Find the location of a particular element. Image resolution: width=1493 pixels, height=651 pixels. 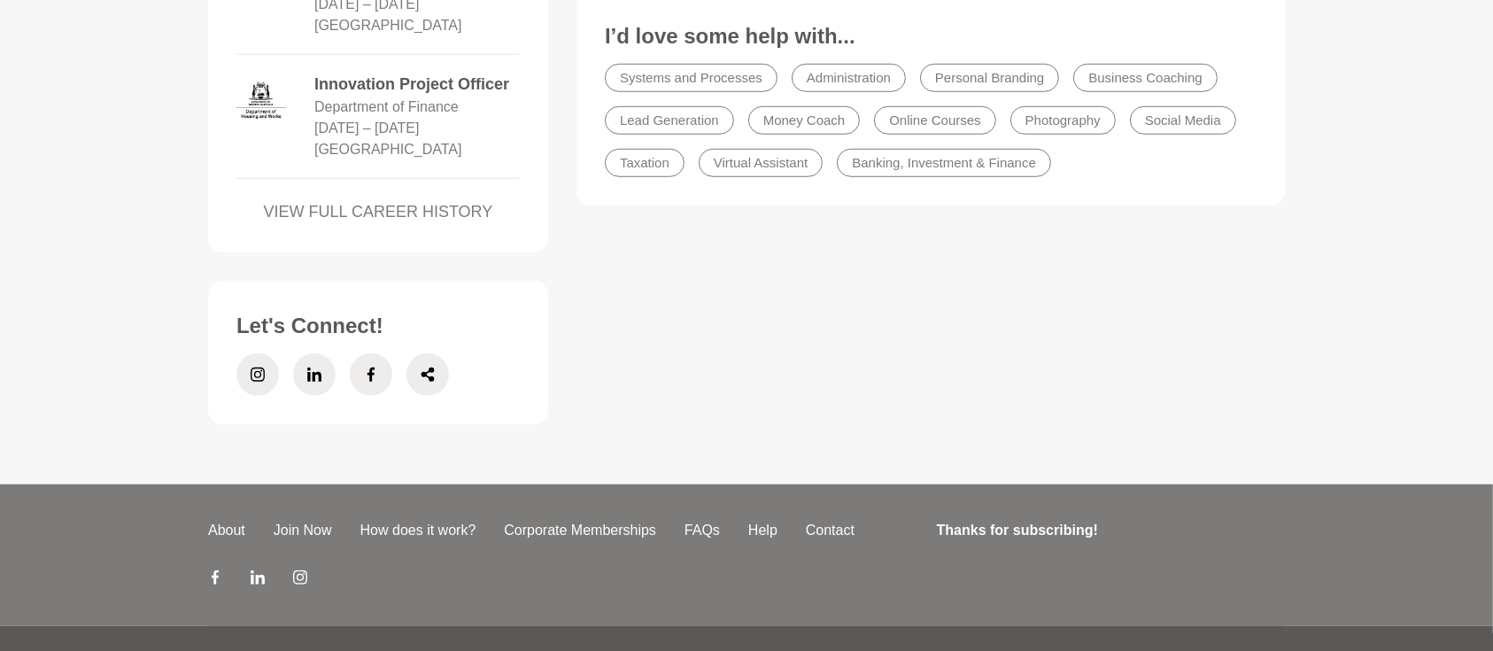

a: Join Now is located at coordinates (303, 530).